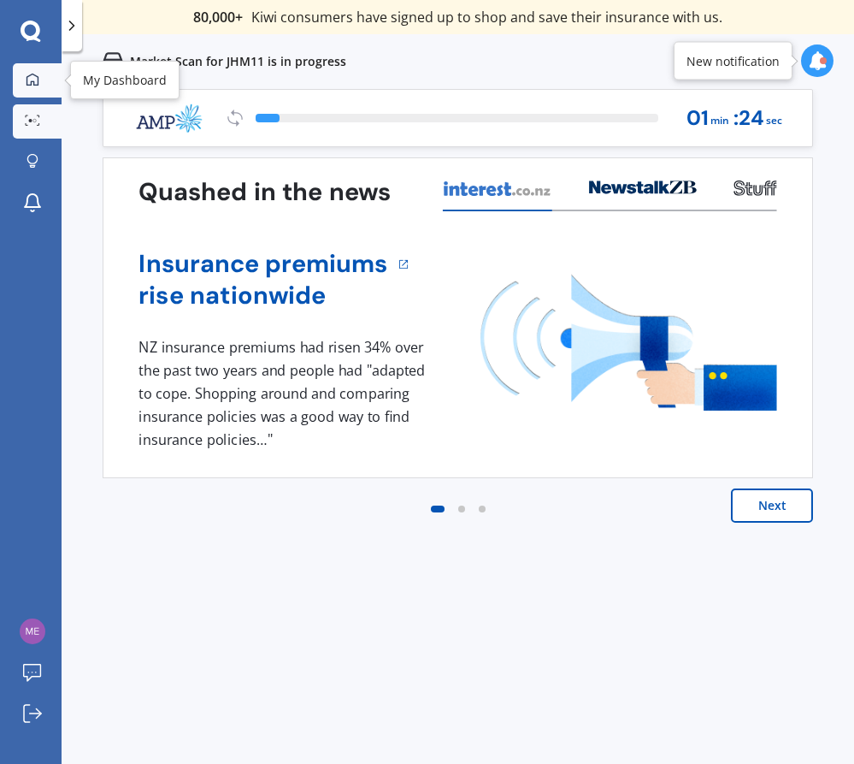 This screenshot has height=764, width=854. I want to click on p: Market Scan for JHM11 is in progress, so click(238, 62).